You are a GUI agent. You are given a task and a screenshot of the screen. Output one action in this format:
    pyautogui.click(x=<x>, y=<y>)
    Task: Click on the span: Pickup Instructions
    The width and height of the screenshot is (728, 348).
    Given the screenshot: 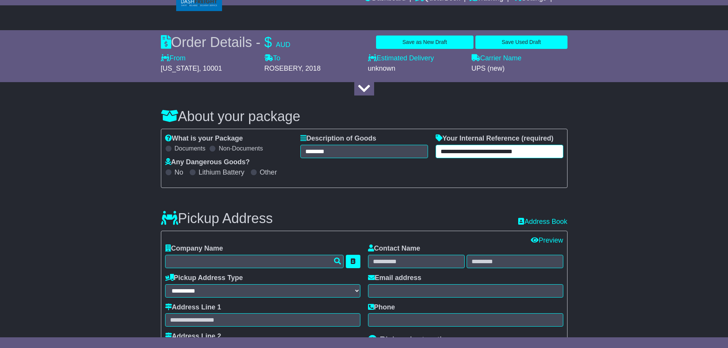 What is the action you would take?
    pyautogui.click(x=417, y=340)
    